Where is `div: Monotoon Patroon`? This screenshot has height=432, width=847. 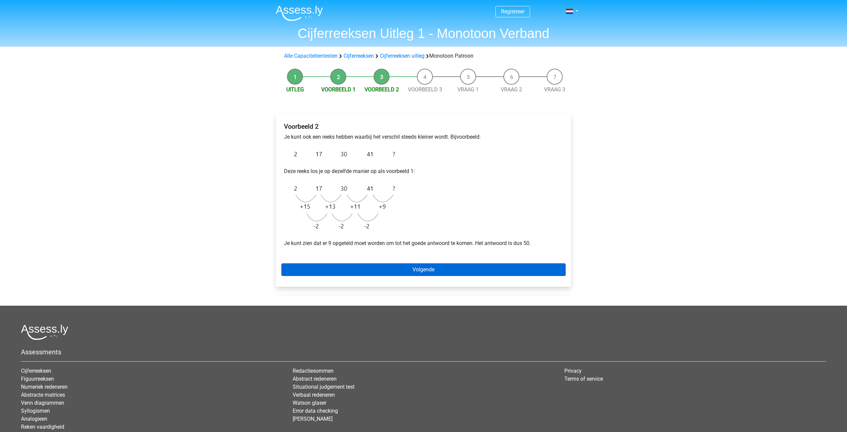 div: Monotoon Patroon is located at coordinates (424, 56).